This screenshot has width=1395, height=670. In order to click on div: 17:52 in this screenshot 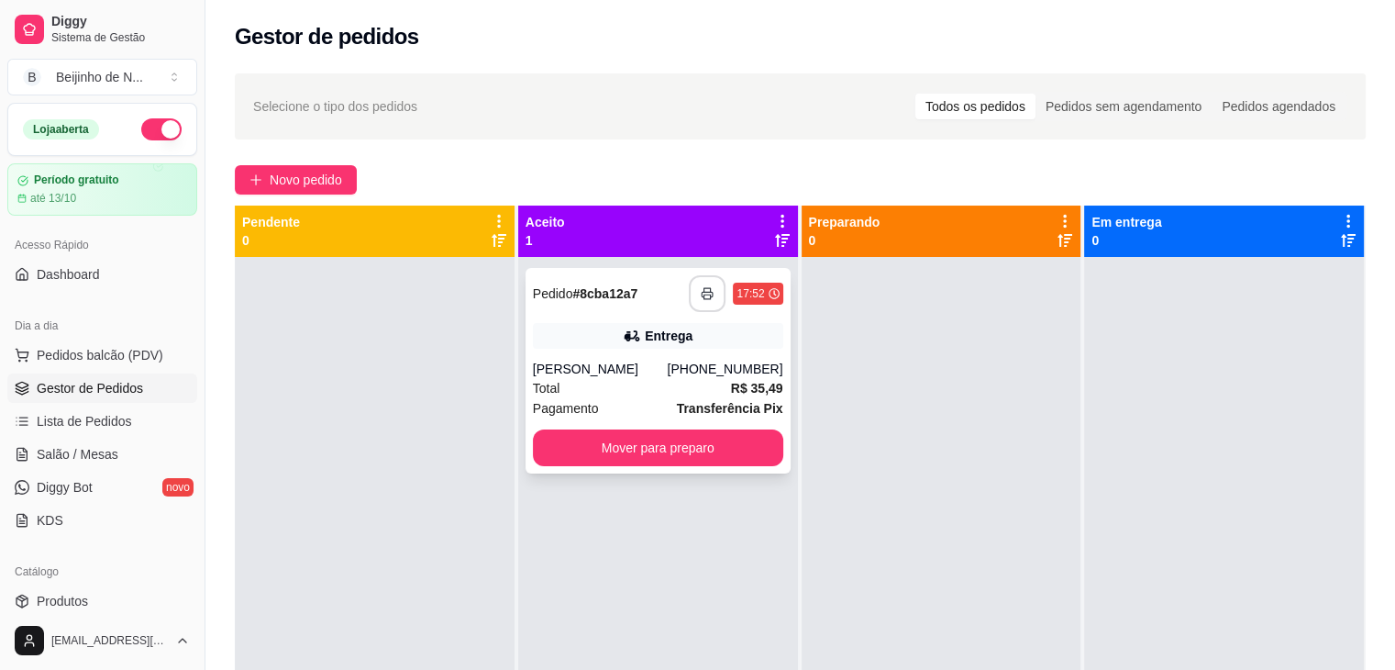, I will do `click(750, 293)`.